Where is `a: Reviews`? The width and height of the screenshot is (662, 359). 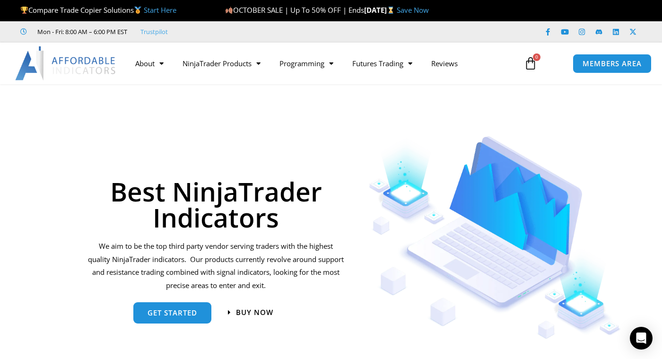 a: Reviews is located at coordinates (444, 63).